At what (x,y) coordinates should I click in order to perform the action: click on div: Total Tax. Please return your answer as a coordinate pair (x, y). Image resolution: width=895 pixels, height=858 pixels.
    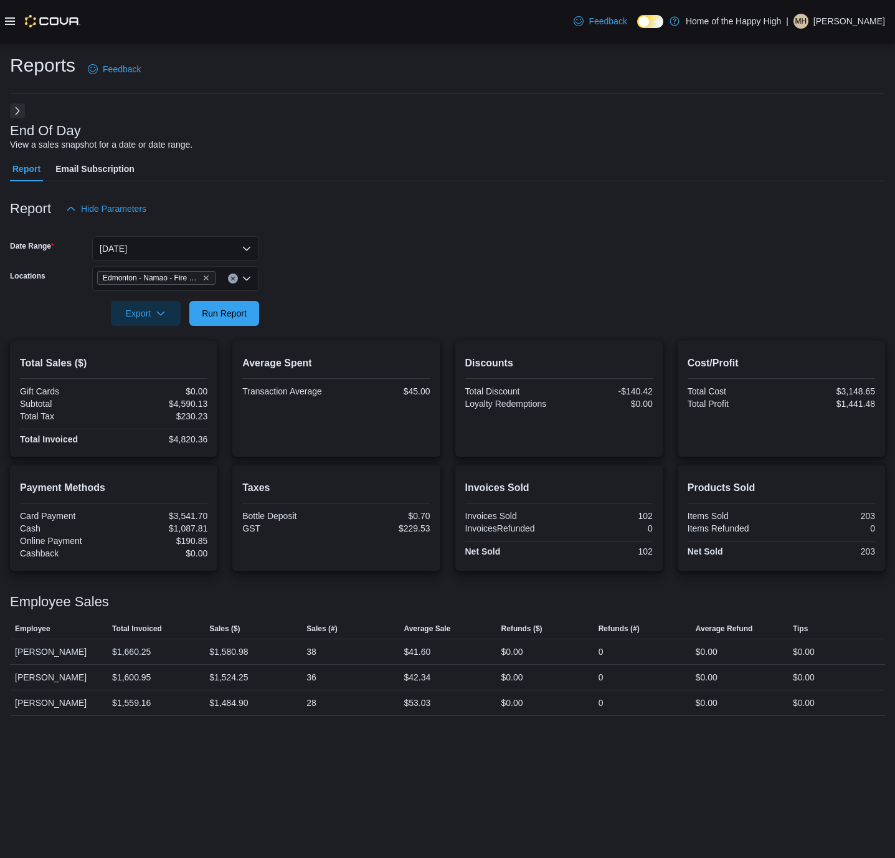
    Looking at the image, I should click on (65, 416).